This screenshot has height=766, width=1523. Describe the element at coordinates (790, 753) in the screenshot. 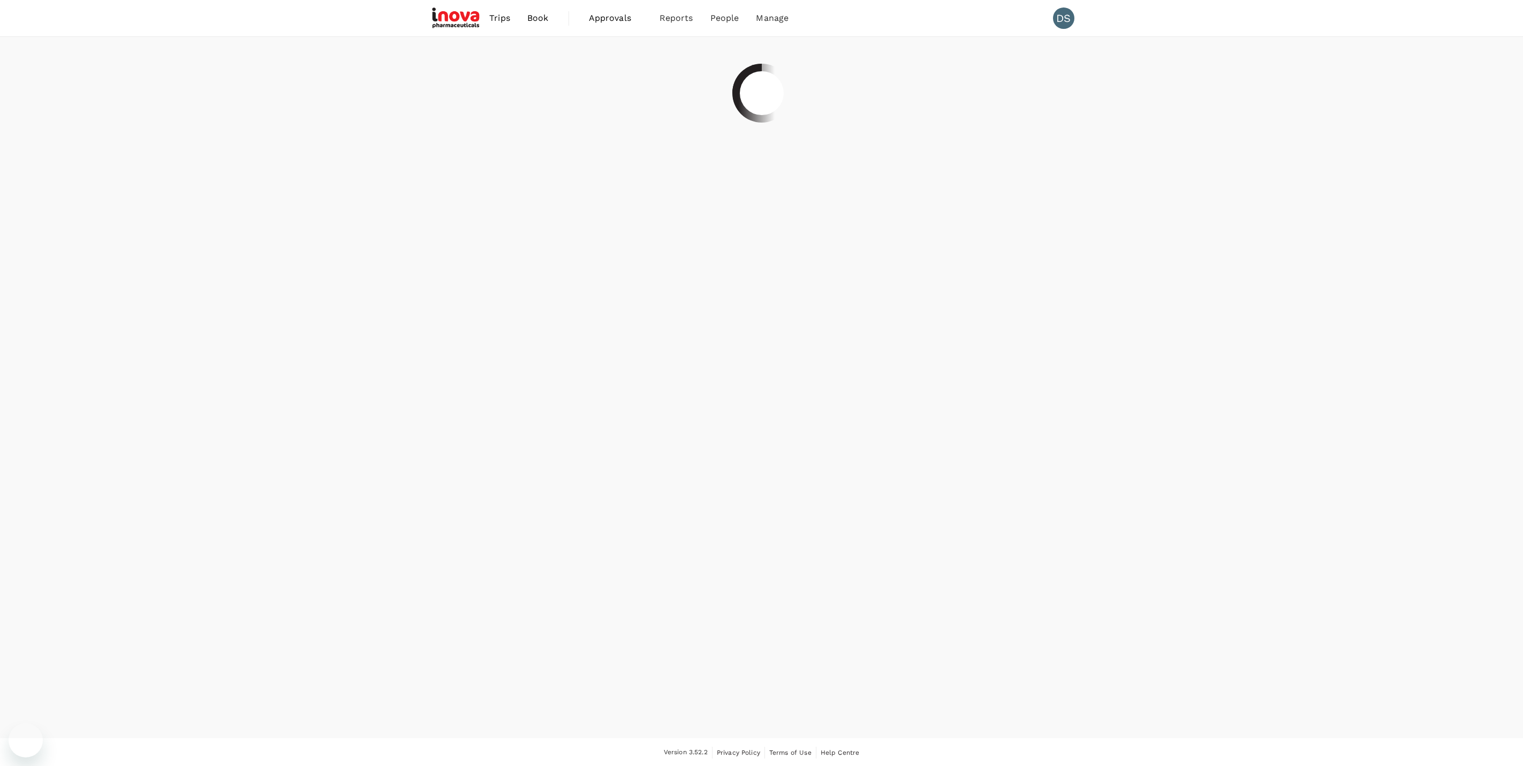

I see `span: Terms of Use` at that location.